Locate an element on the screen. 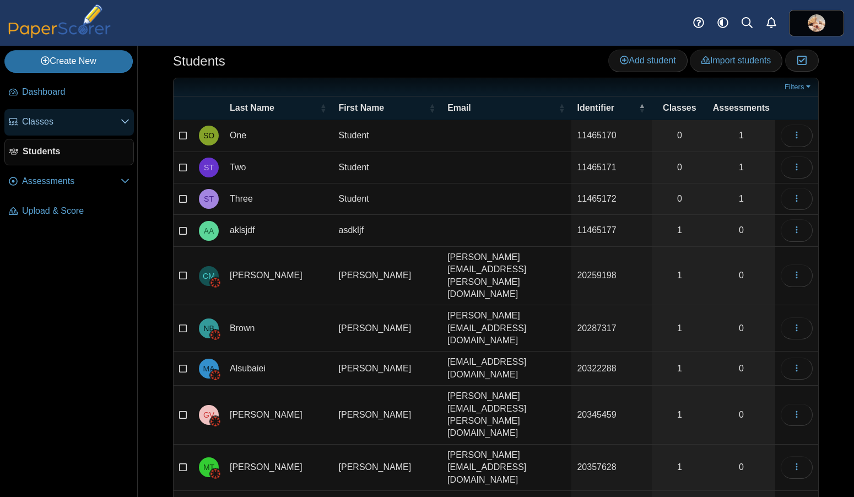 This screenshot has height=497, width=854. span: Gabriel Vann is located at coordinates (209, 415).